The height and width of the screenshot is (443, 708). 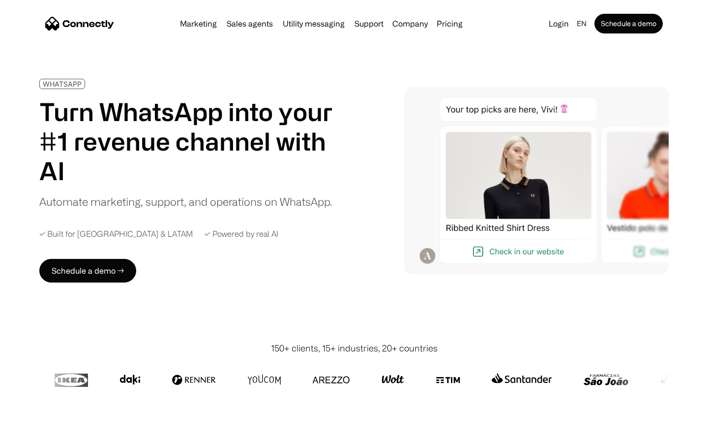 What do you see at coordinates (34, 432) in the screenshot?
I see `aside: Language selected: English` at bounding box center [34, 432].